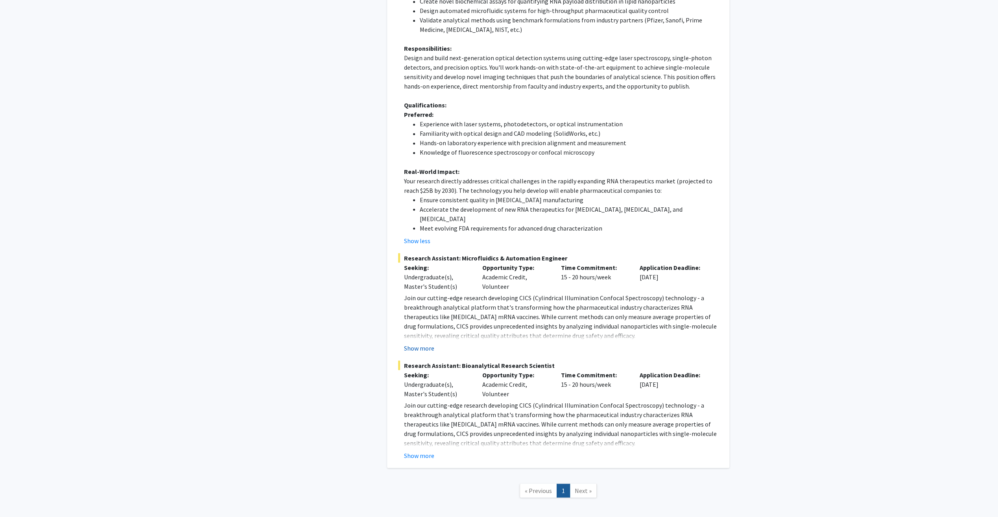  Describe the element at coordinates (569, 25) in the screenshot. I see `li: Validate analytical methods using benchmark formulations from industry partners (Pfizer, Sanofi, ...` at that location.